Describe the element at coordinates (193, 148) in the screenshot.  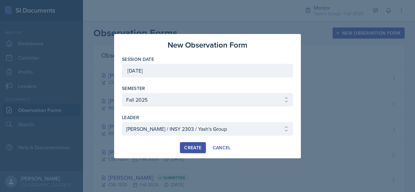
I see `div: Create` at that location.